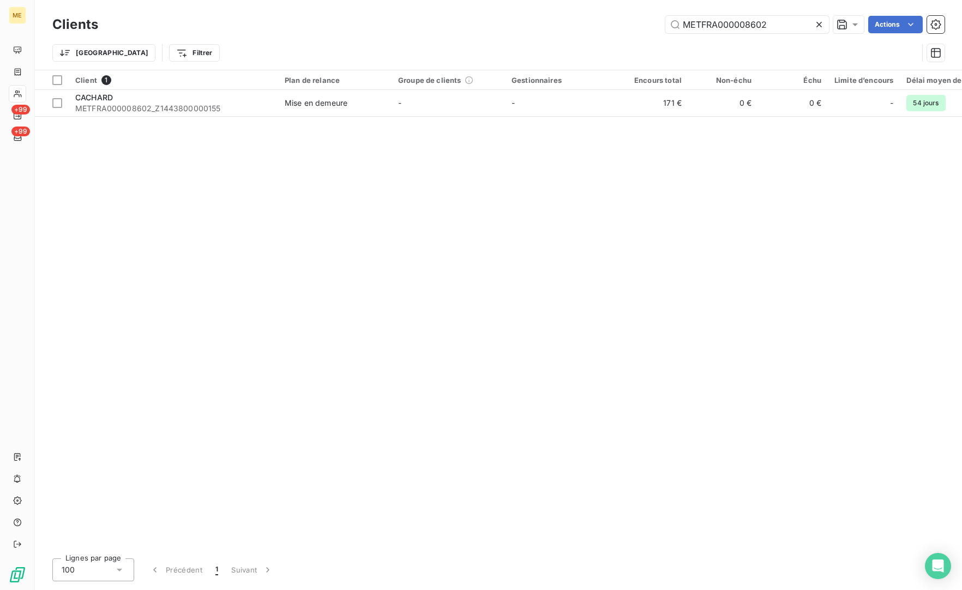 This screenshot has height=590, width=962. I want to click on div: Gestionnaires, so click(561, 80).